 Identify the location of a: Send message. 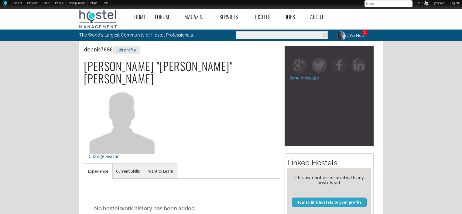
(304, 77).